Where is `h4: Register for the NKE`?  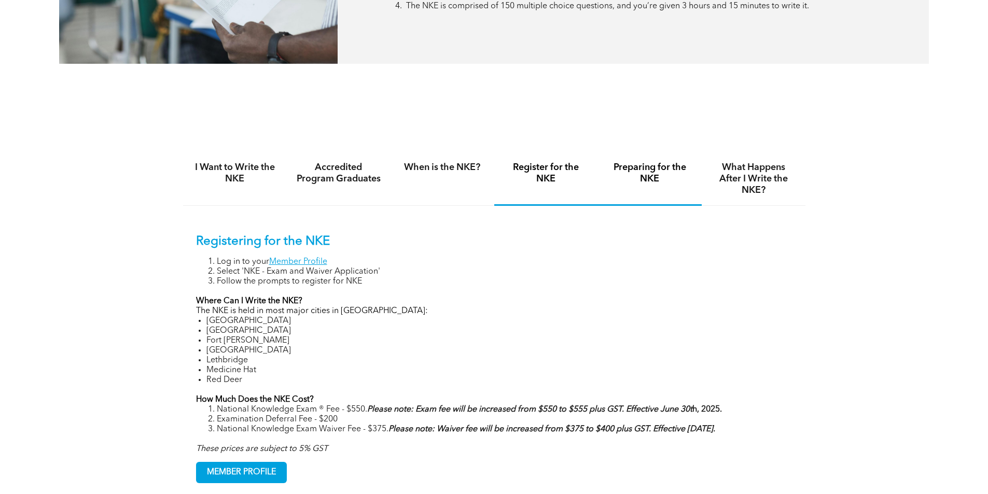
h4: Register for the NKE is located at coordinates (546, 173).